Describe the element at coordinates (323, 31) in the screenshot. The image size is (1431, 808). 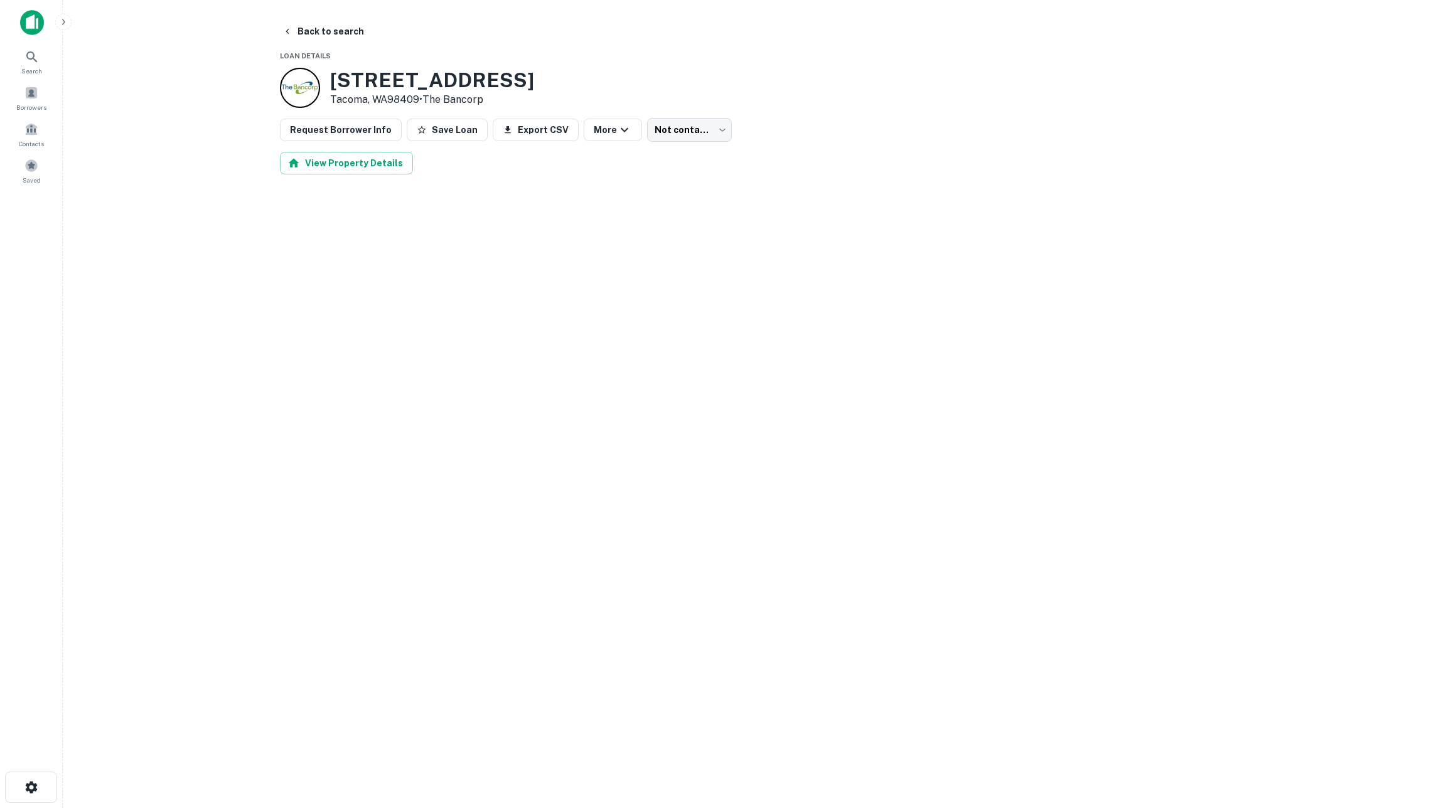
I see `button: Back to search` at that location.